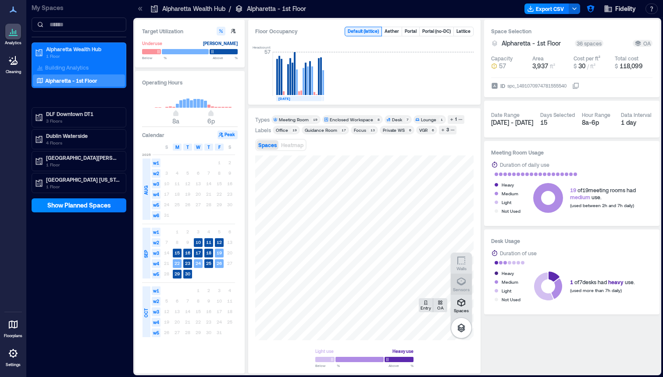 Image resolution: width=663 pixels, height=377 pixels. I want to click on p: My Spaces, so click(79, 8).